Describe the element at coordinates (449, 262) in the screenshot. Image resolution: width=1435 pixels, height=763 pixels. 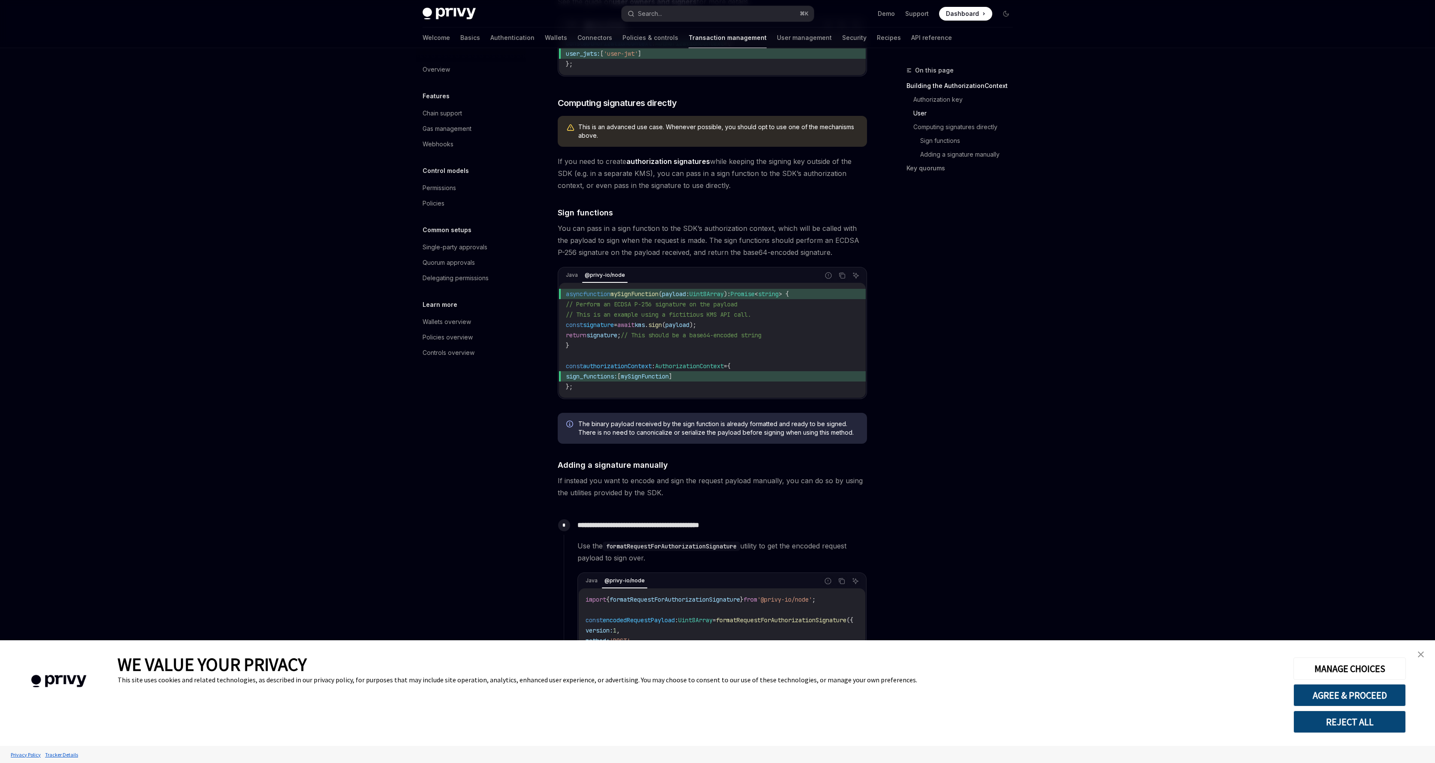
I see `div: Quorum approvals` at that location.